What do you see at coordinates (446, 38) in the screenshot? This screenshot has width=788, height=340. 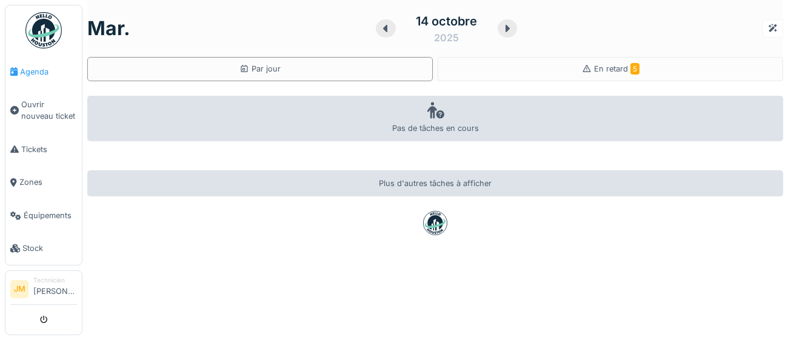 I see `div: 2025` at bounding box center [446, 38].